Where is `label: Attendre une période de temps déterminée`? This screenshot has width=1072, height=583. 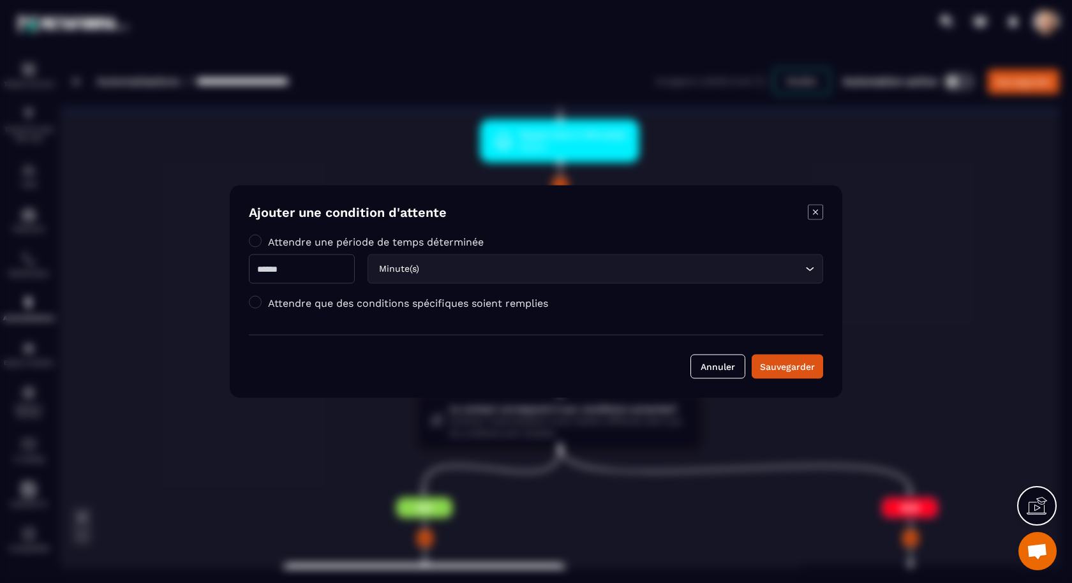 label: Attendre une période de temps déterminée is located at coordinates (376, 241).